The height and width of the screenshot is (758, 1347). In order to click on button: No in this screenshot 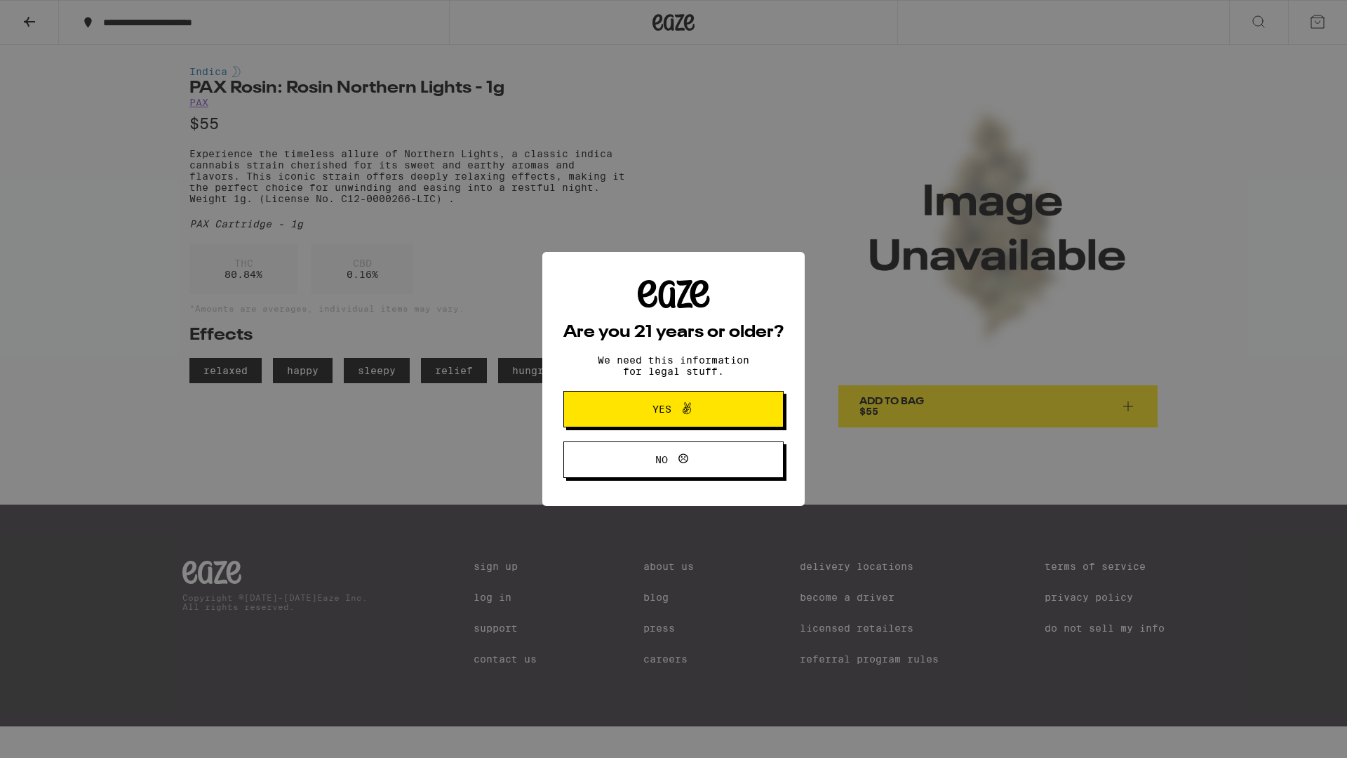, I will do `click(673, 459)`.